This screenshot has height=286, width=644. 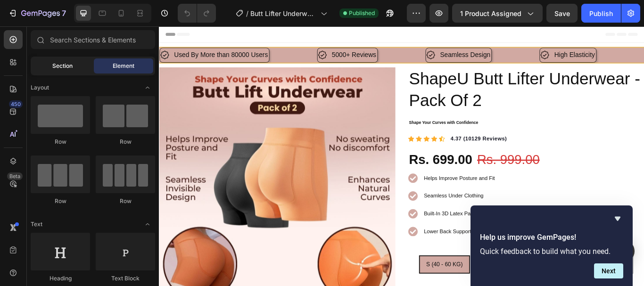 I want to click on button: Publish, so click(x=601, y=13).